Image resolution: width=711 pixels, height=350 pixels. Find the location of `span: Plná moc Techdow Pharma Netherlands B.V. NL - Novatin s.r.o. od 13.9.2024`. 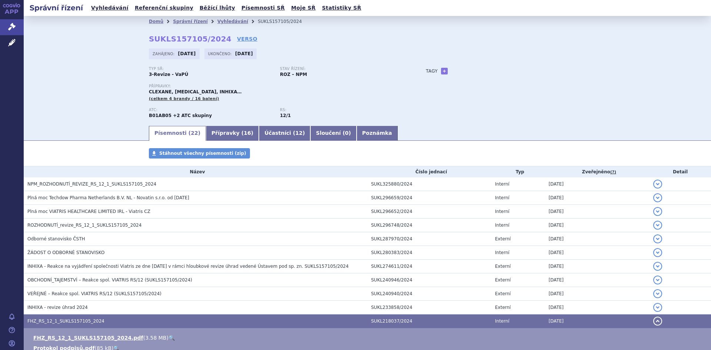

span: Plná moc Techdow Pharma Netherlands B.V. NL - Novatin s.r.o. od 13.9.2024 is located at coordinates (108, 198).